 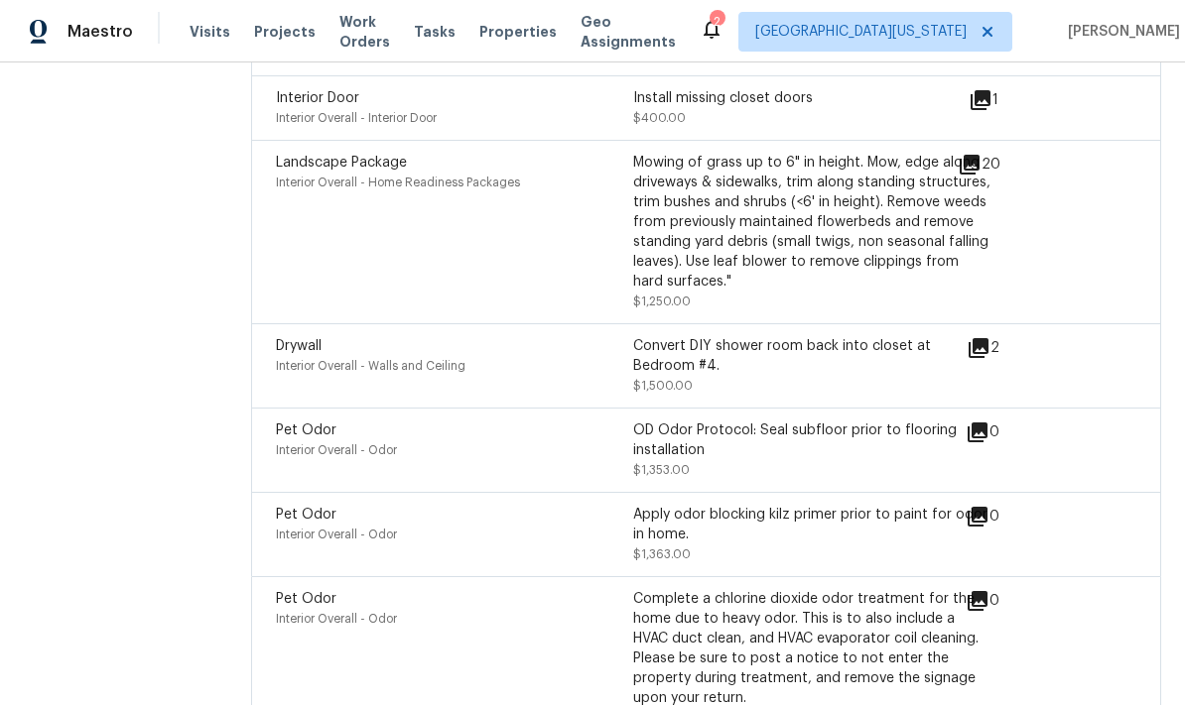 What do you see at coordinates (435, 32) in the screenshot?
I see `span: Tasks` at bounding box center [435, 32].